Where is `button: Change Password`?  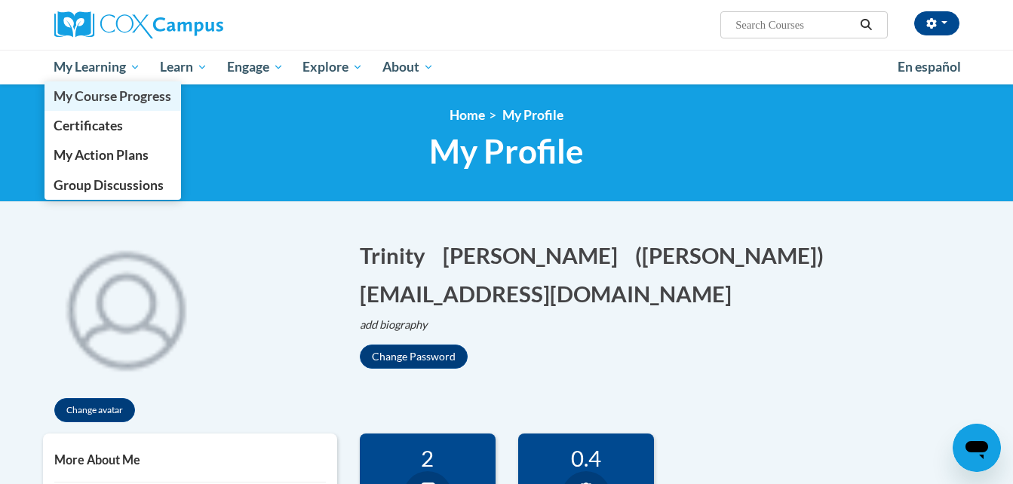 button: Change Password is located at coordinates (414, 357).